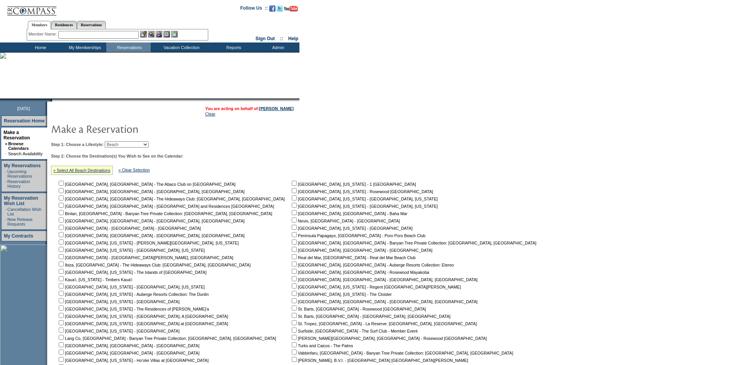 This screenshot has height=365, width=736. Describe the element at coordinates (39, 25) in the screenshot. I see `a: Members` at that location.